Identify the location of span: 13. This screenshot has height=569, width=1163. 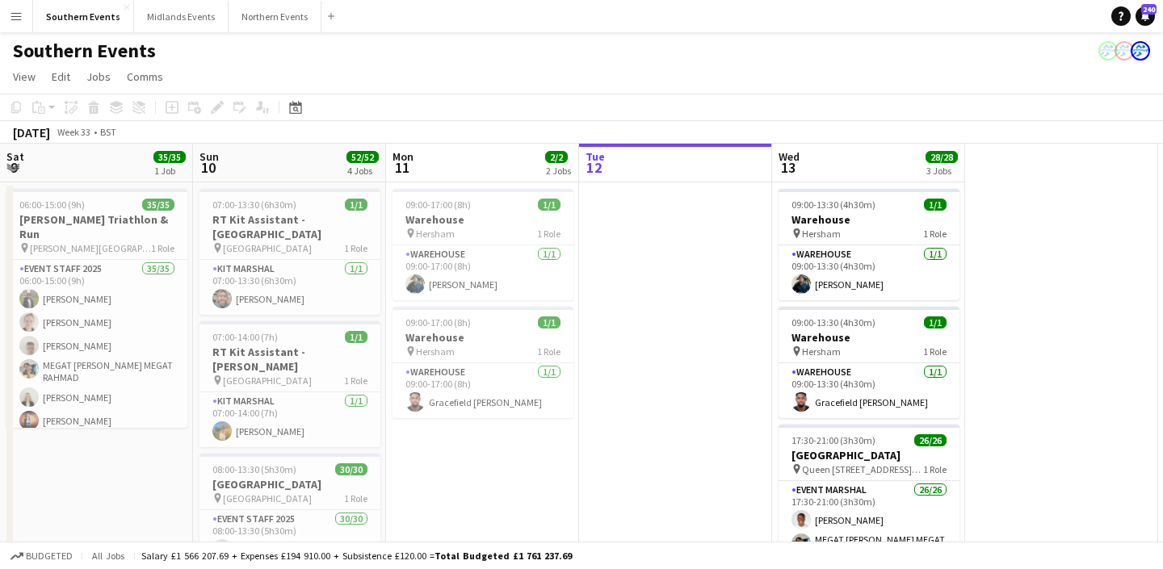
(787, 167).